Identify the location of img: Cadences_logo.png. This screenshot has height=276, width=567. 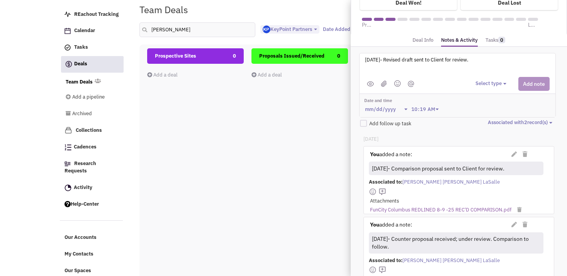
(68, 147).